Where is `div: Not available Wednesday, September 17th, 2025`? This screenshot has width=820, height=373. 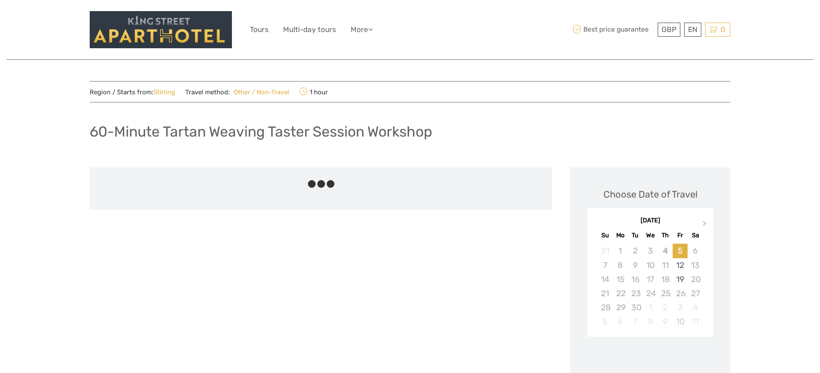
div: Not available Wednesday, September 17th, 2025 is located at coordinates (650, 279).